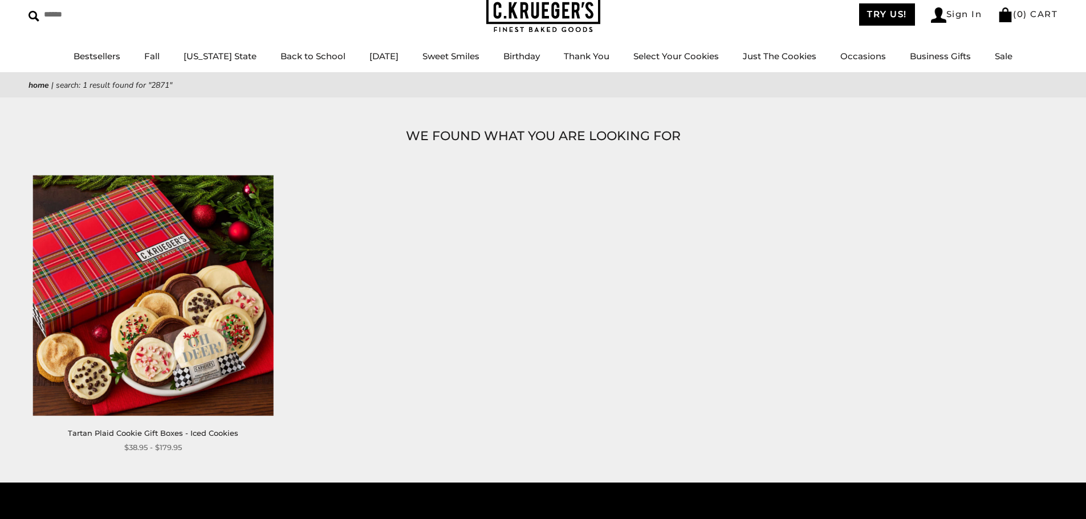 The image size is (1086, 519). I want to click on a: Back to School, so click(313, 56).